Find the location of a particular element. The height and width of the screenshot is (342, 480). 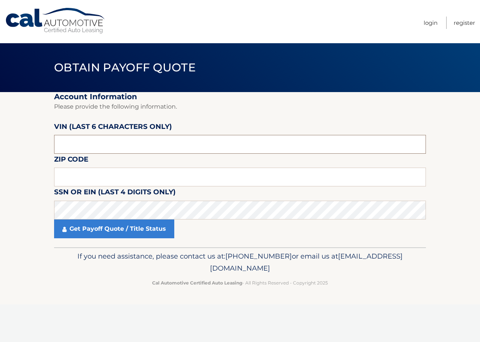

label: SSN or EIN (last 4 digits only) is located at coordinates (115, 193).